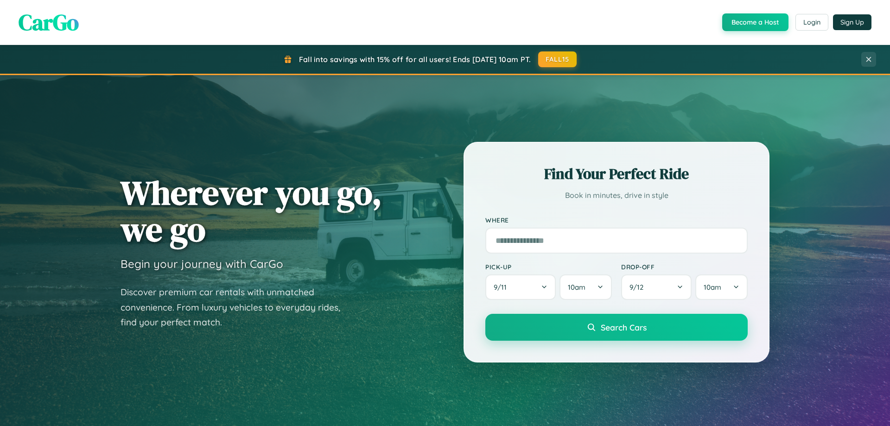  I want to click on label: Where, so click(617, 220).